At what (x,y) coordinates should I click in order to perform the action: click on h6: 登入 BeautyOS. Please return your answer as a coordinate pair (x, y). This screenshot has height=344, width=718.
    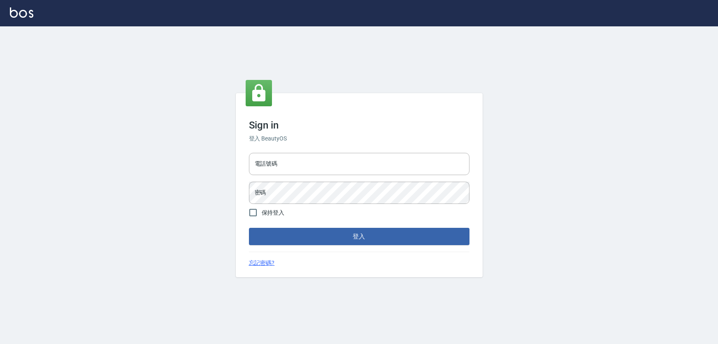
    Looking at the image, I should click on (359, 138).